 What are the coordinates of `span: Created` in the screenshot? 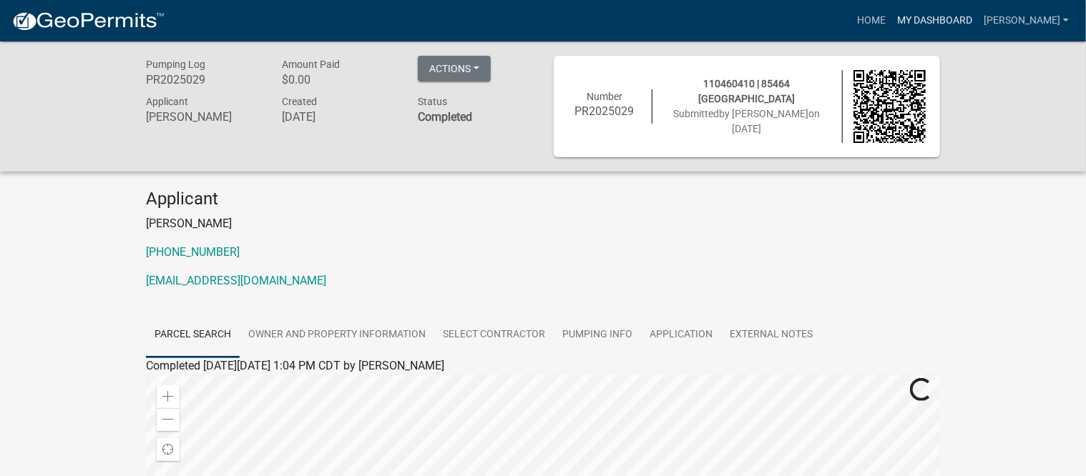 It's located at (299, 102).